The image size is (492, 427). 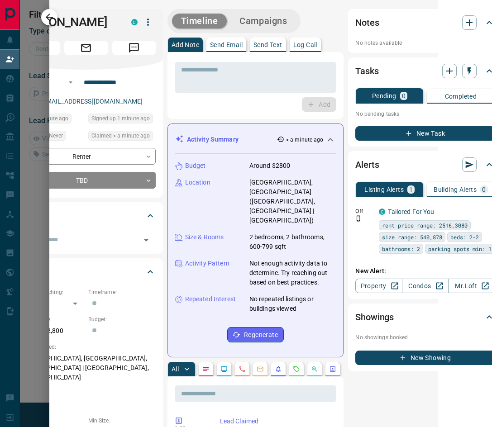 I want to click on p: Actively Searching:, so click(x=50, y=292).